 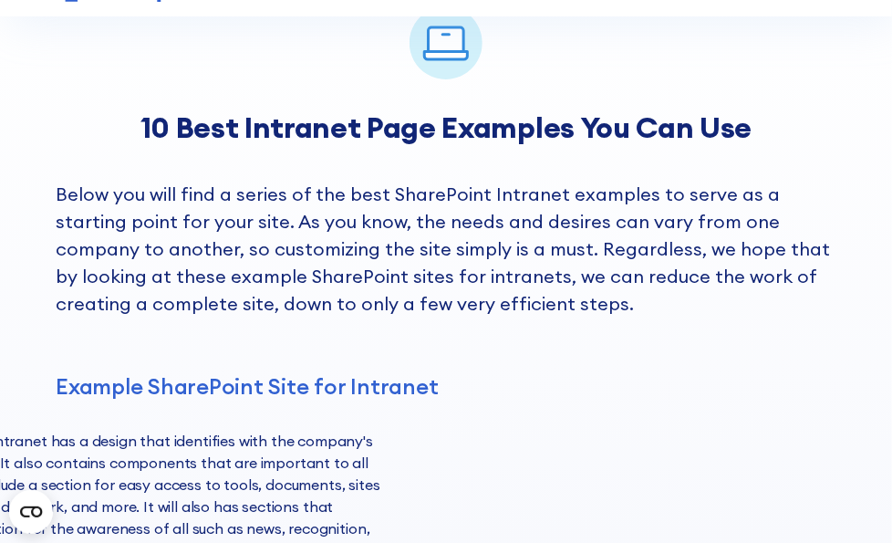 I want to click on h4: Example SharePoint Site for Intranet, so click(x=446, y=386).